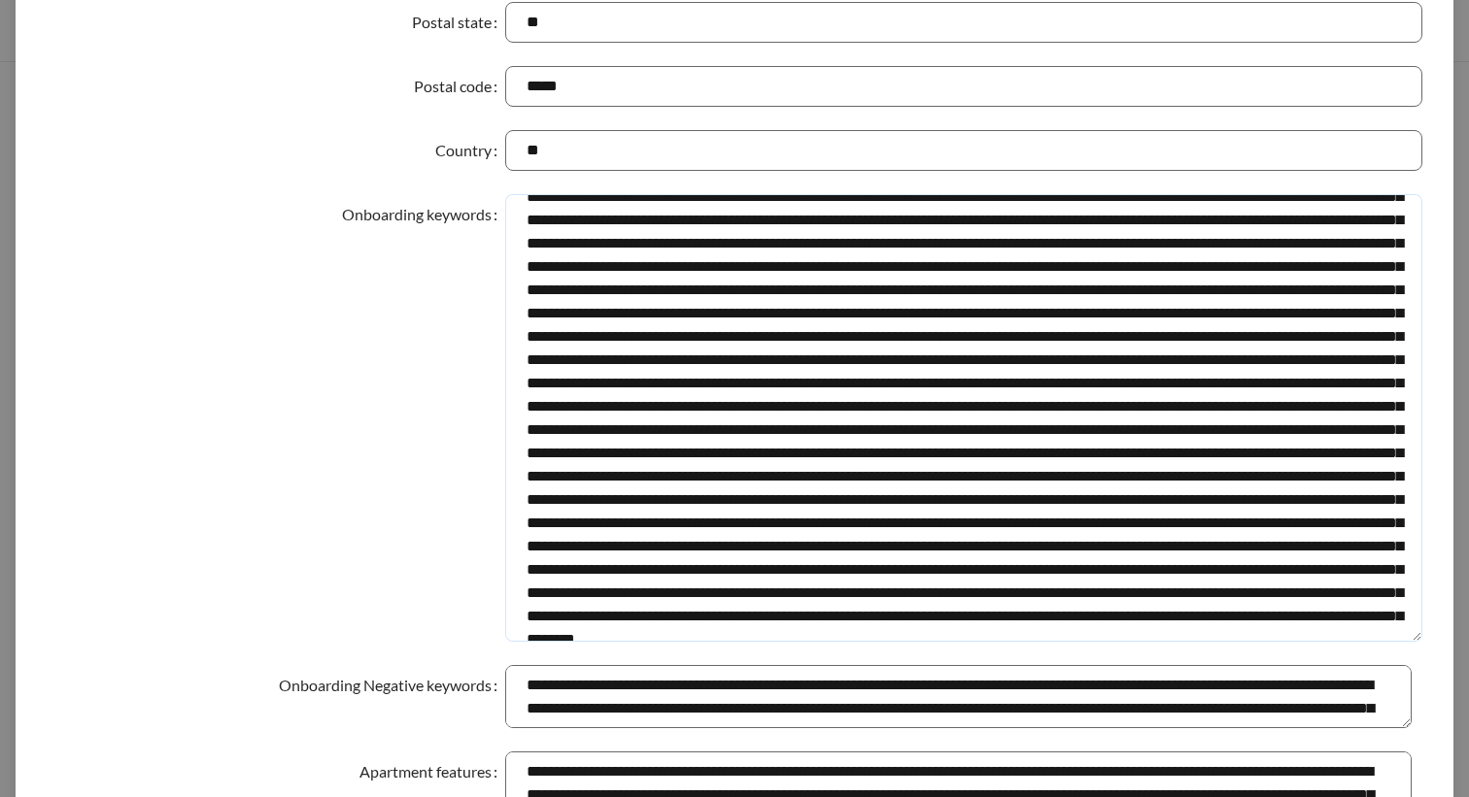  Describe the element at coordinates (958, 696) in the screenshot. I see `textarea: Onboarding Negative keywords` at that location.